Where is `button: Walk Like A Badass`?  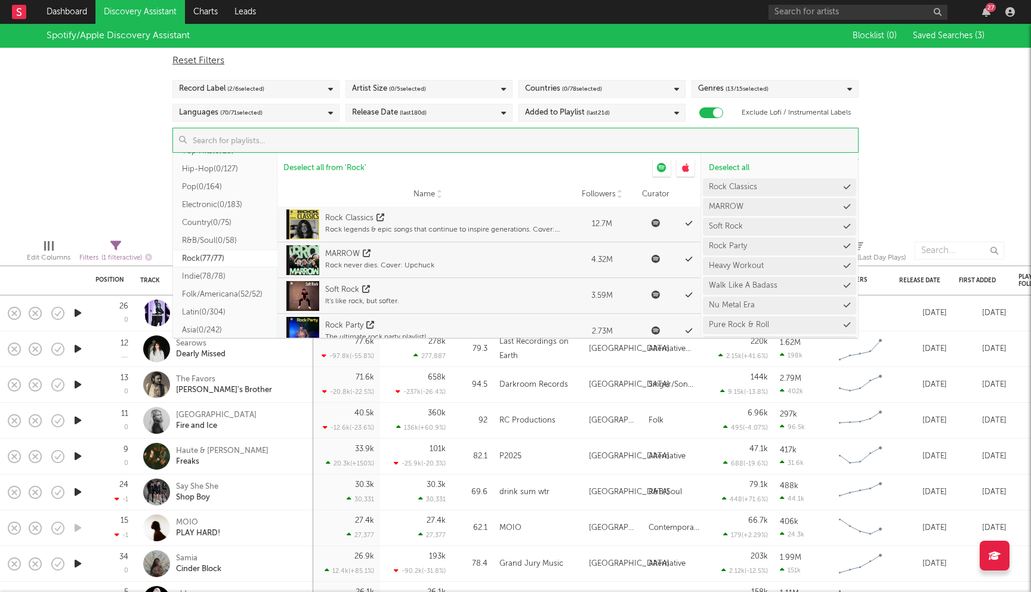 button: Walk Like A Badass is located at coordinates (779, 286).